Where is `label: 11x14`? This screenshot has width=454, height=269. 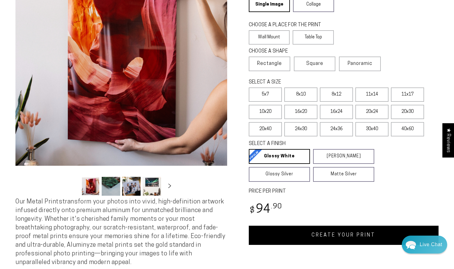
label: 11x14 is located at coordinates (372, 95).